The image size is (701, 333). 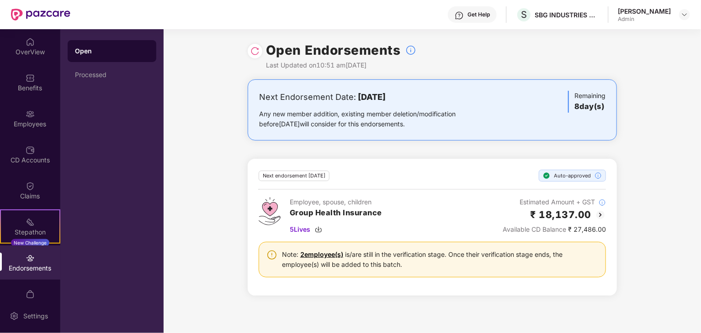 What do you see at coordinates (322, 254) in the screenshot?
I see `a: 2 employee(s)` at bounding box center [322, 254].